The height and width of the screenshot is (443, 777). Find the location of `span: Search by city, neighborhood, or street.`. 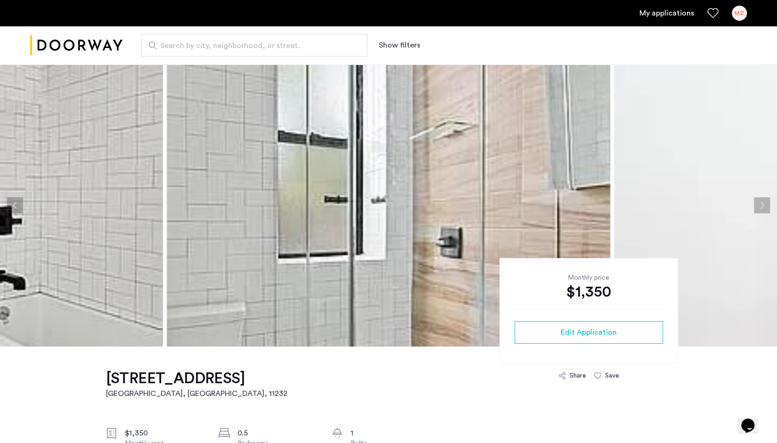

span: Search by city, neighborhood, or street. is located at coordinates (251, 46).